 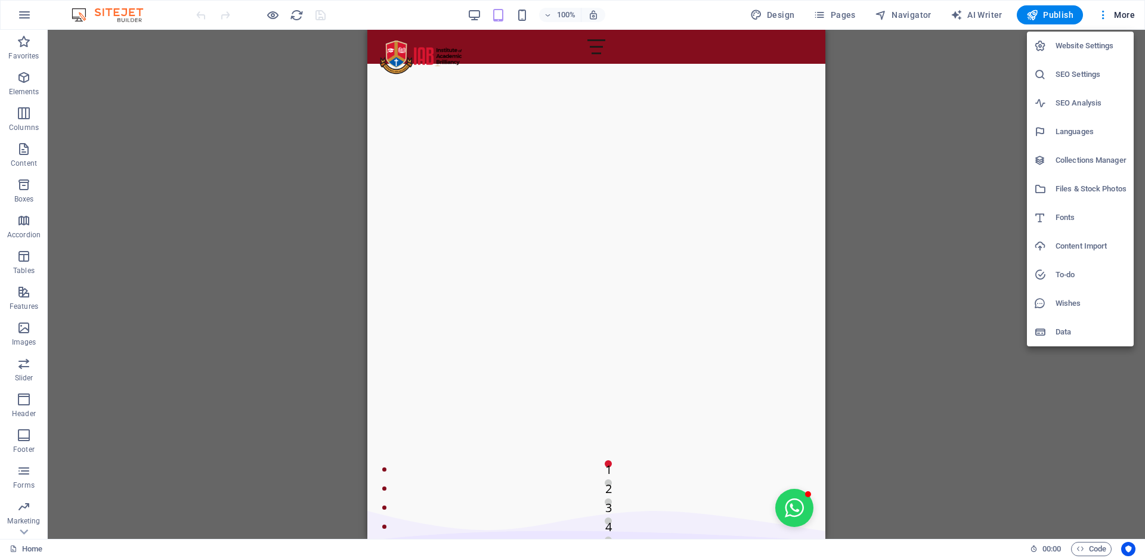 I want to click on h6: Collections Manager, so click(x=1091, y=160).